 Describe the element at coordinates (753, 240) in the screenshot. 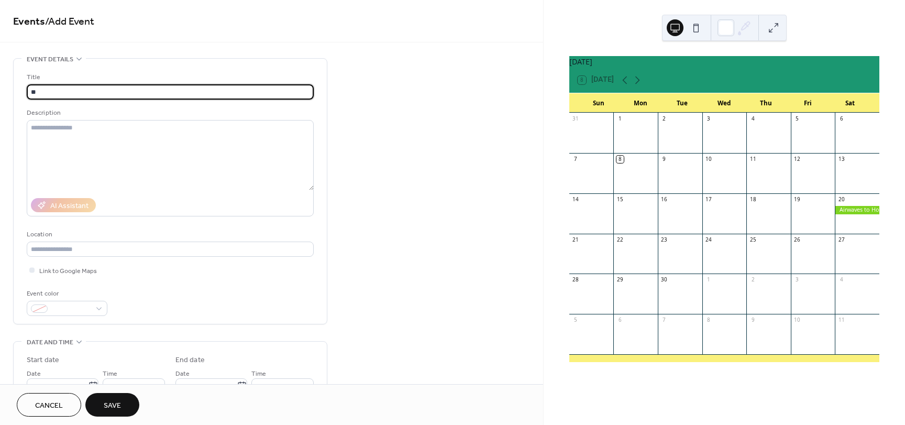

I see `div: 25` at that location.